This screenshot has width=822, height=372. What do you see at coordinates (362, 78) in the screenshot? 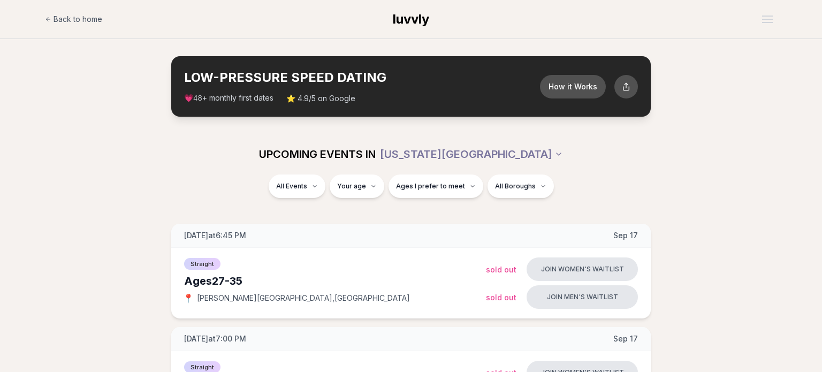
I see `h2: LOW-PRESSURE SPEED DATING` at bounding box center [362, 78].